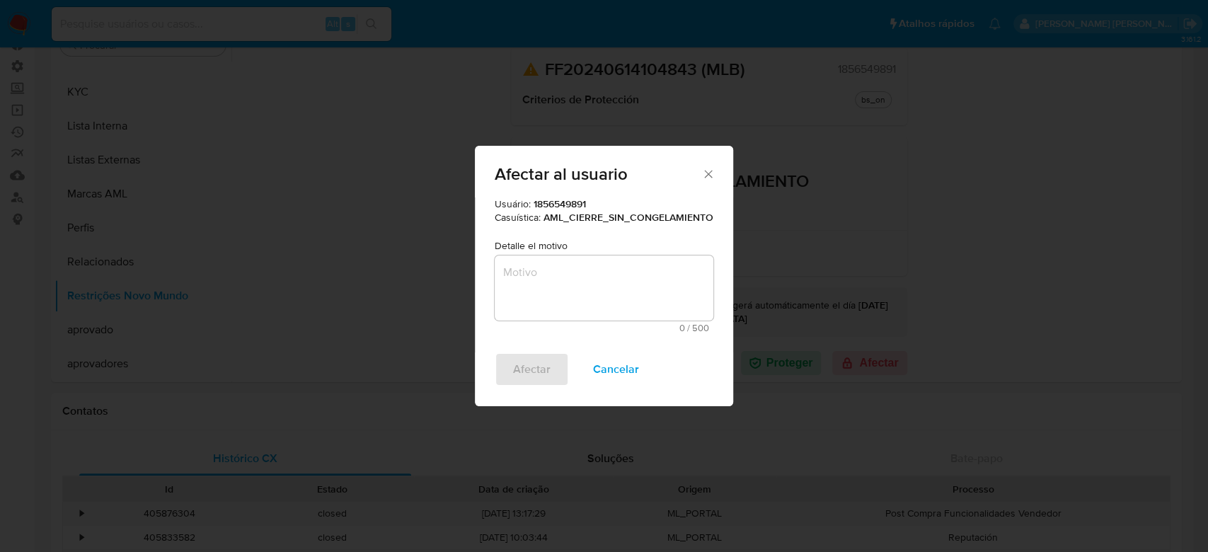 This screenshot has height=552, width=1208. I want to click on p: Usuário:, so click(604, 205).